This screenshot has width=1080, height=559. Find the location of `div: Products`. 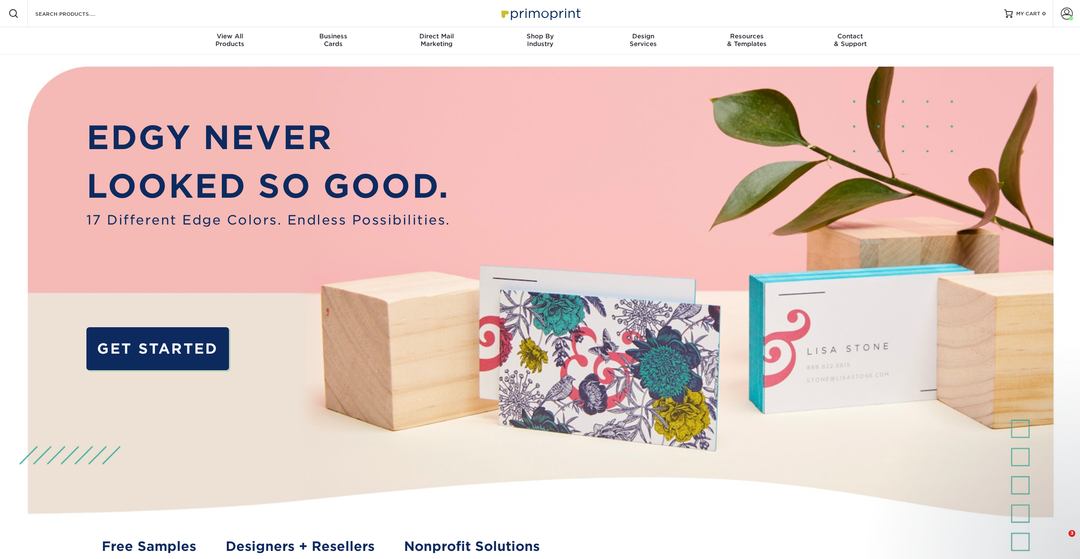

div: Products is located at coordinates (230, 40).